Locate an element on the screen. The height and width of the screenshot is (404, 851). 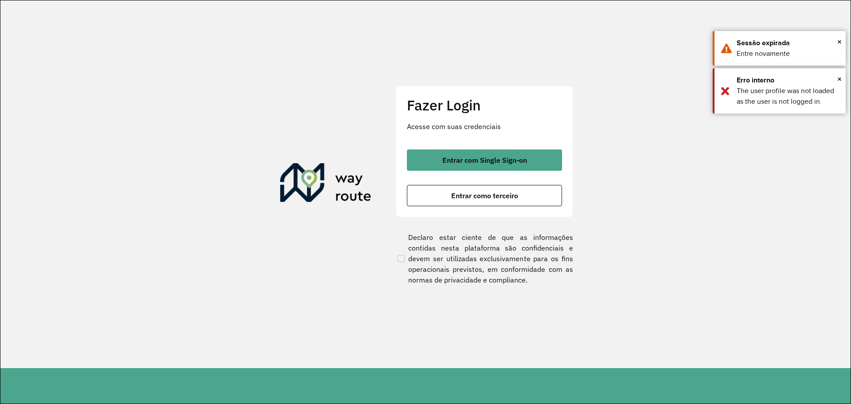
div: Sessão expirada is located at coordinates (788, 43).